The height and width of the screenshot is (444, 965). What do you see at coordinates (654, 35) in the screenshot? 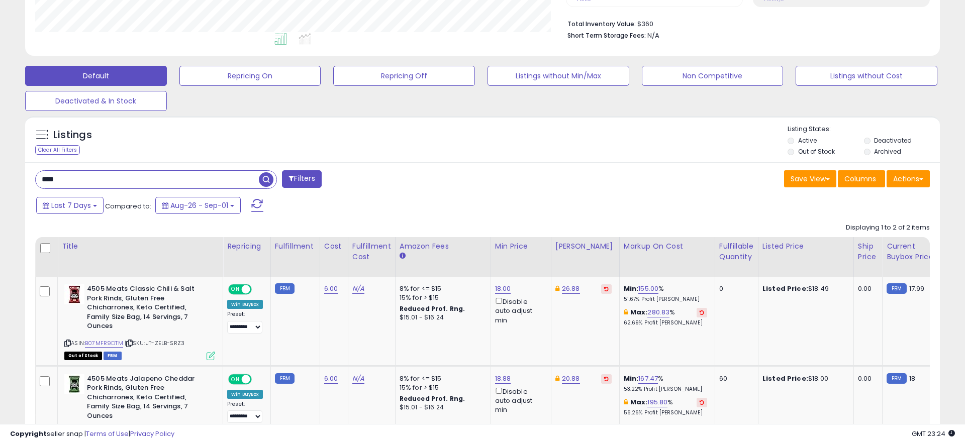
I see `span: N/A` at bounding box center [654, 35].